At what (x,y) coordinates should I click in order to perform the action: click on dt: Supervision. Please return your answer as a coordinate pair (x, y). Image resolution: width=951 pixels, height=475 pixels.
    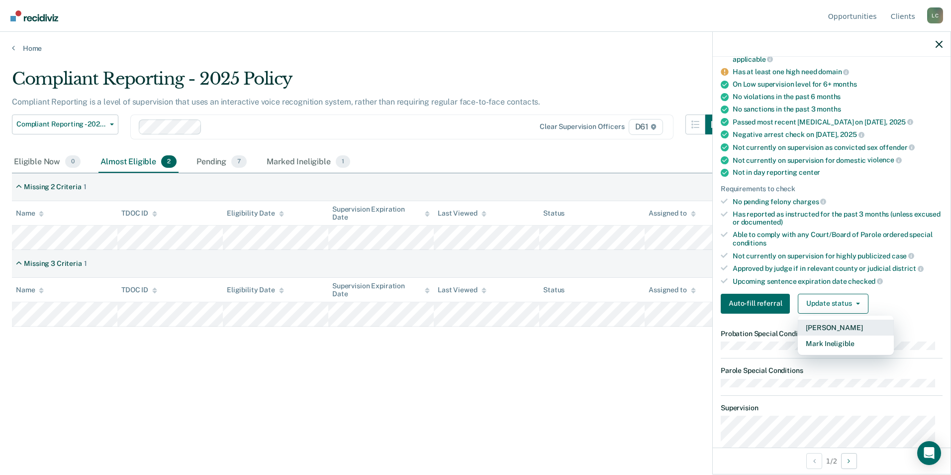
    Looking at the image, I should click on (832, 407).